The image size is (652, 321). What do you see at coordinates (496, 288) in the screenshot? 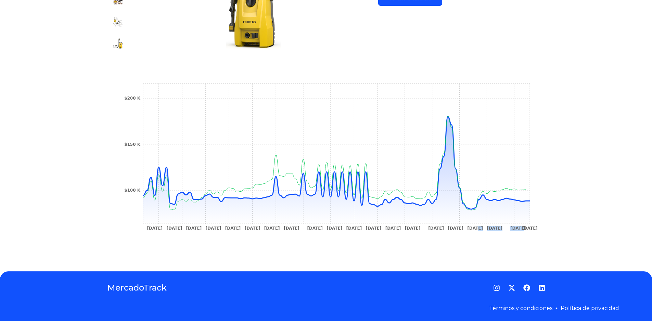
I see `a: Instagram` at bounding box center [496, 288].